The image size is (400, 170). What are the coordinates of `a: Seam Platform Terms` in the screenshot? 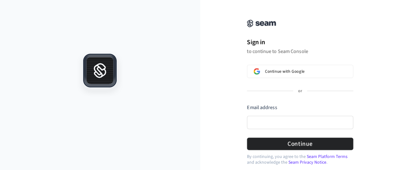 It's located at (327, 156).